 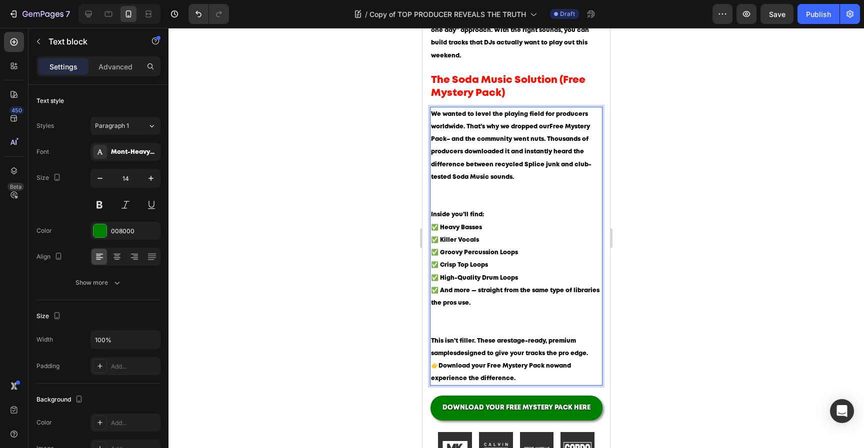 What do you see at coordinates (76, 338) in the screenshot?
I see `strong: Download your Free Mystery Pack now` at bounding box center [76, 338].